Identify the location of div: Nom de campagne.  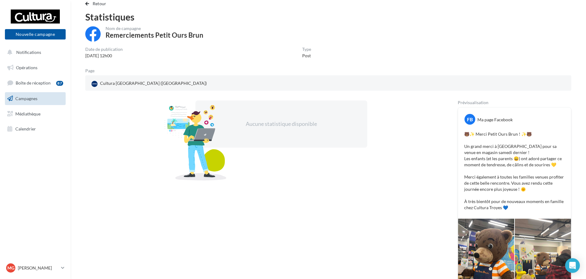
(154, 29).